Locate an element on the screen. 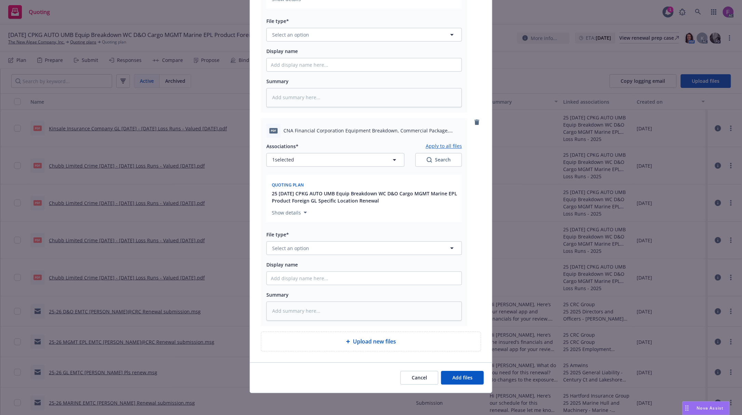  div: Upload new files is located at coordinates (371, 341).